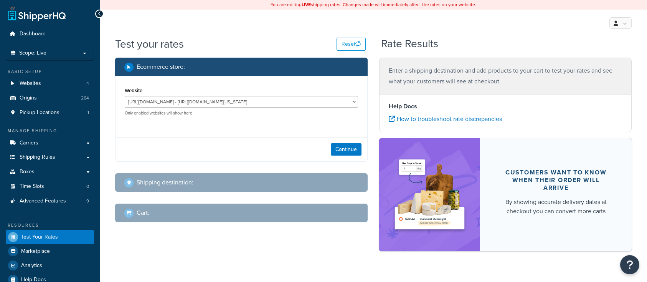  What do you see at coordinates (161, 67) in the screenshot?
I see `h2: Ecommerce store :` at bounding box center [161, 67].